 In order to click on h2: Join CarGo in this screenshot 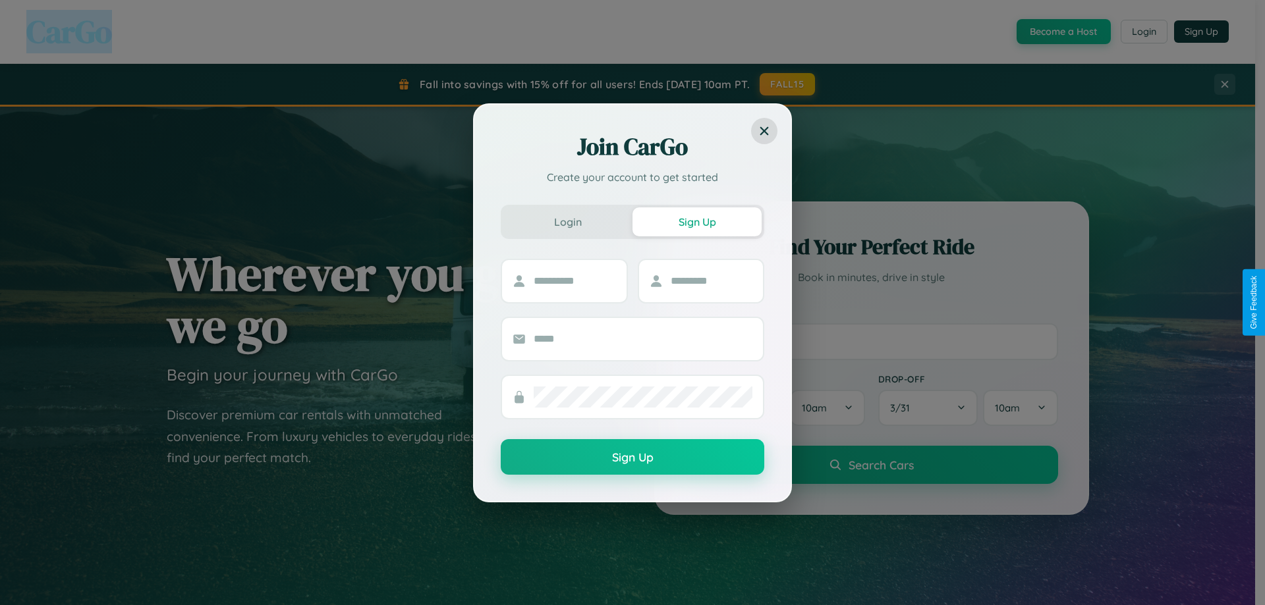, I will do `click(632, 147)`.